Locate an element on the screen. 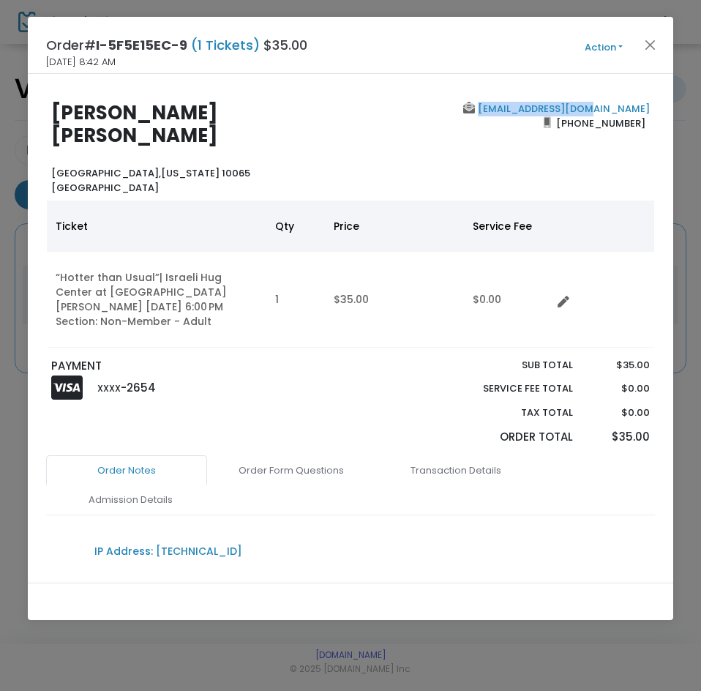  p: Order Total is located at coordinates (503, 437).